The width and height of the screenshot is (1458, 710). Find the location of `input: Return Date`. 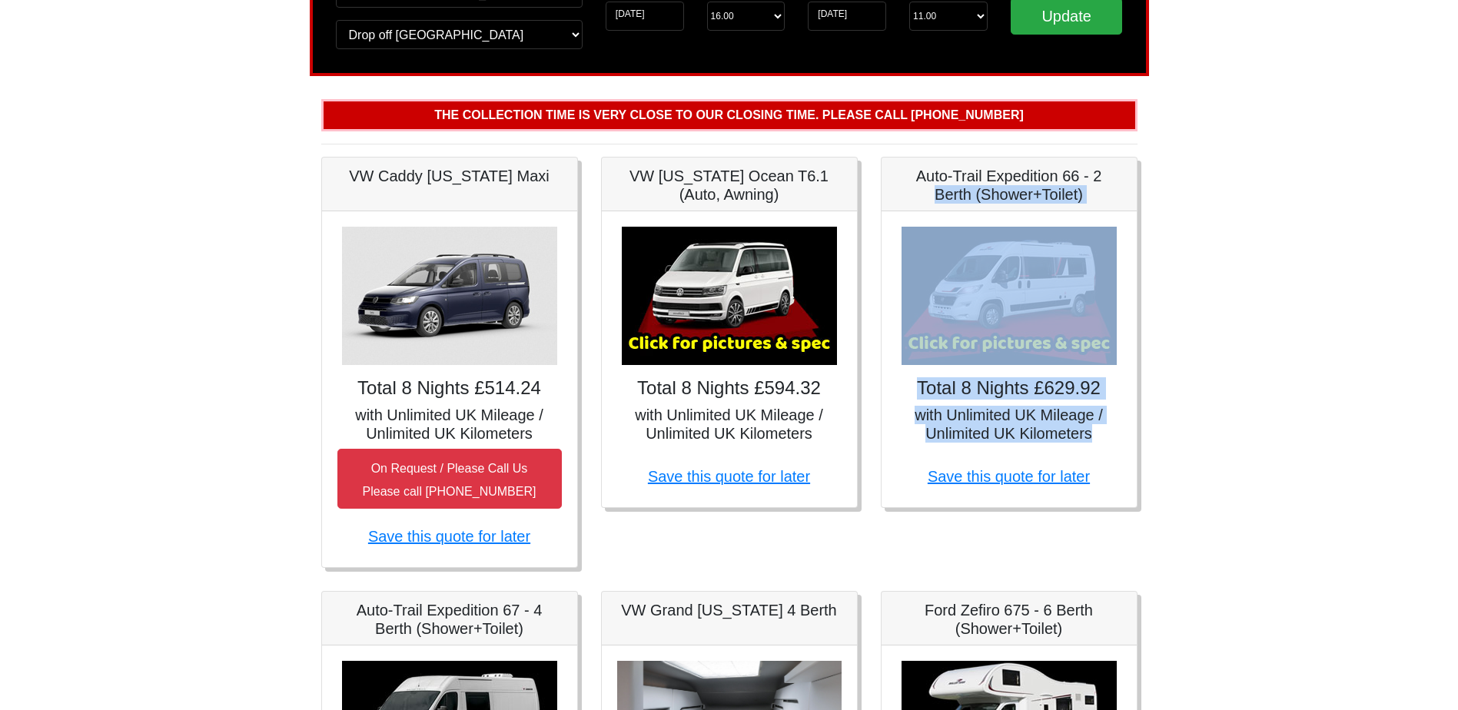

input: Return Date is located at coordinates (847, 16).